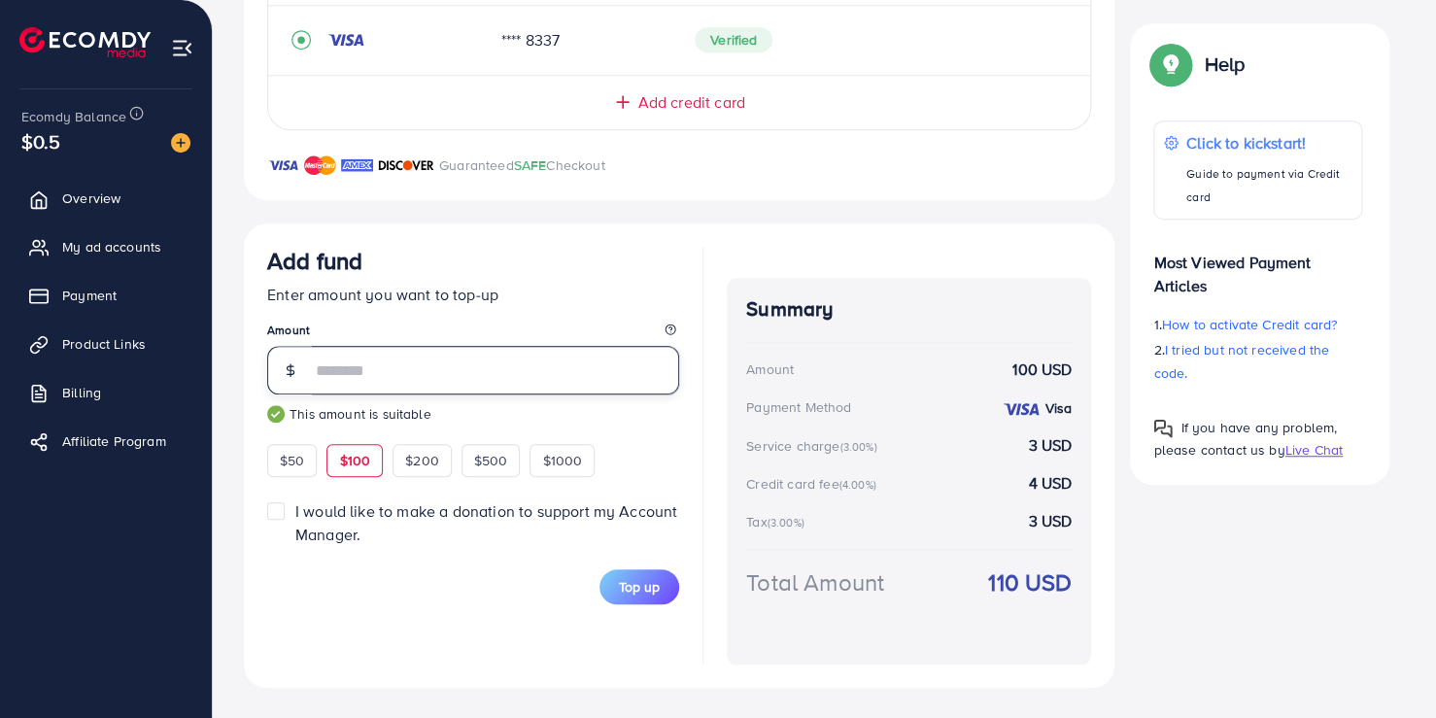 Image resolution: width=1436 pixels, height=718 pixels. Describe the element at coordinates (106, 392) in the screenshot. I see `a: Billing` at that location.